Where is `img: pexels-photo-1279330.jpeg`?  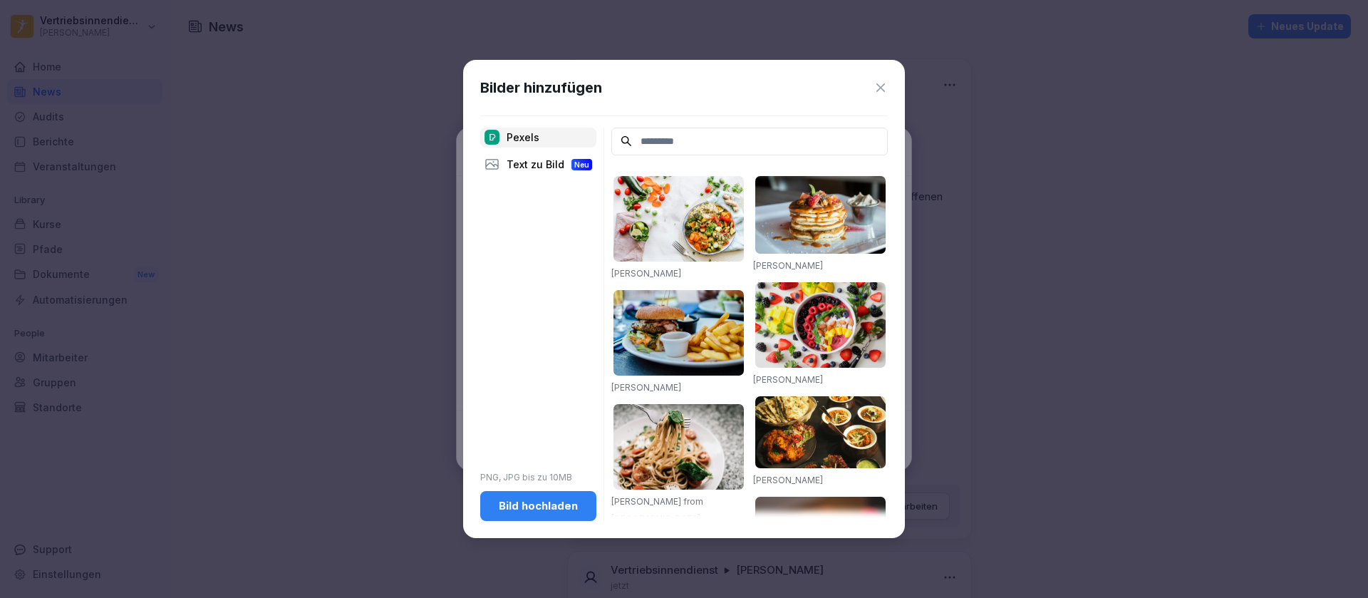
img: pexels-photo-1279330.jpeg is located at coordinates (678, 447).